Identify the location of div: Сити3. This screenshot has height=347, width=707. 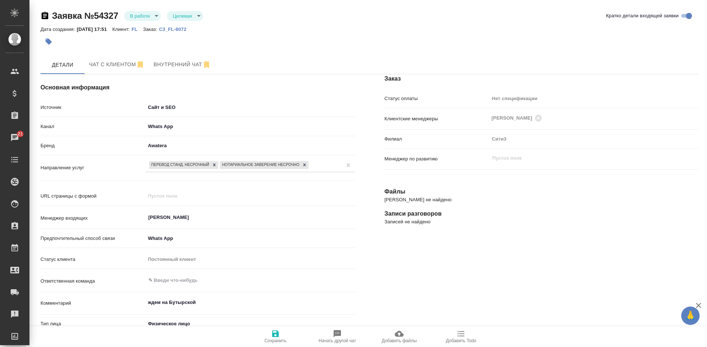
(594, 139).